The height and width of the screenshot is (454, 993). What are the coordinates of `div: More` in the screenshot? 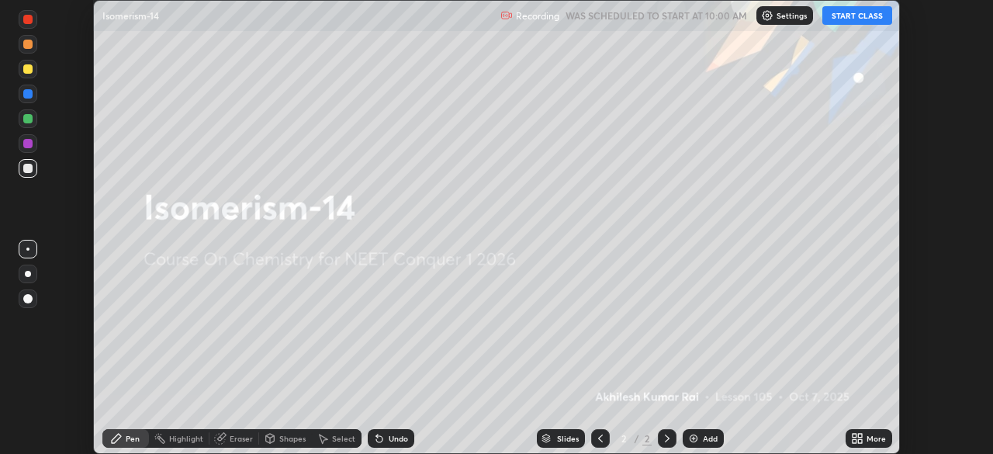 It's located at (876, 438).